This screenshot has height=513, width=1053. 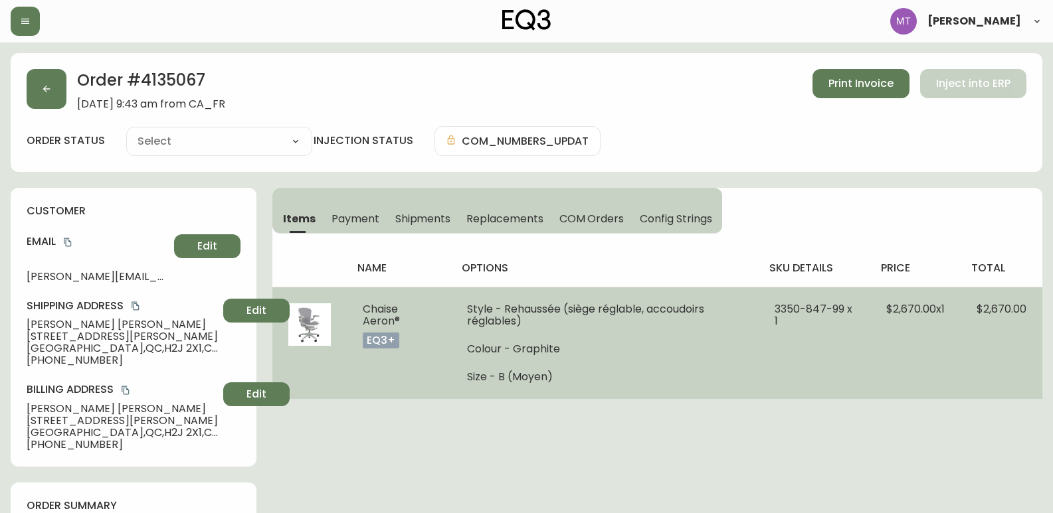 I want to click on li: Colour - Graphite, so click(x=604, y=349).